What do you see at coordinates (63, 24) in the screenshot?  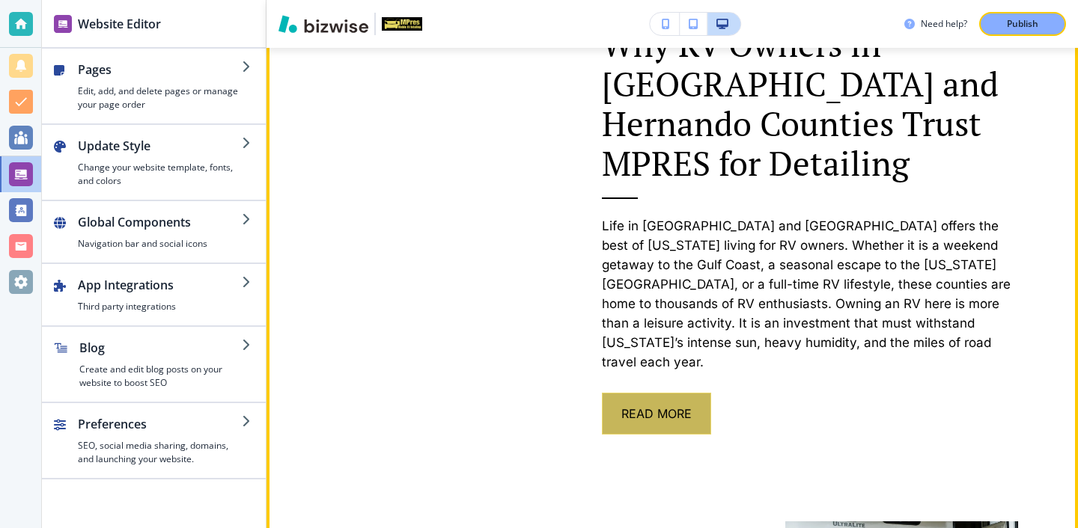 I see `img: editor icon` at bounding box center [63, 24].